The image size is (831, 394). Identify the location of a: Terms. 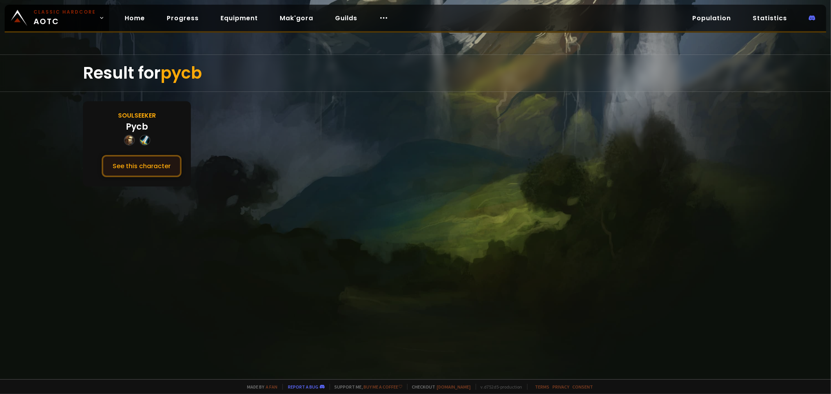
(542, 387).